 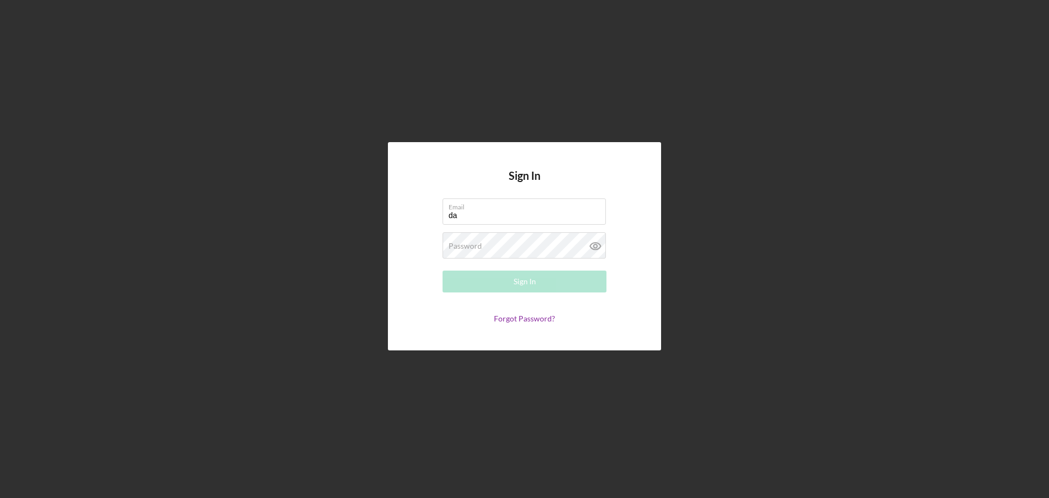 What do you see at coordinates (525, 281) in the screenshot?
I see `div: Sign In` at bounding box center [525, 281].